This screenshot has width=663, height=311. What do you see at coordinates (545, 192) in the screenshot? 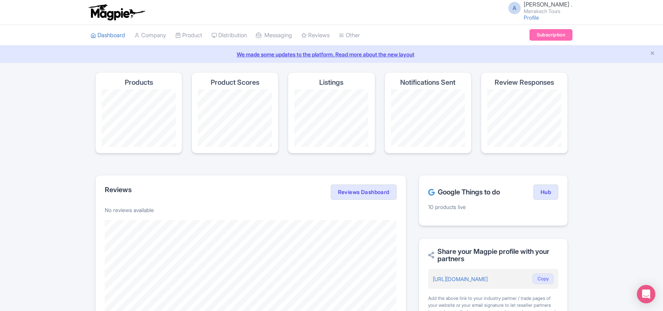
I see `a: Hub` at bounding box center [545, 192].